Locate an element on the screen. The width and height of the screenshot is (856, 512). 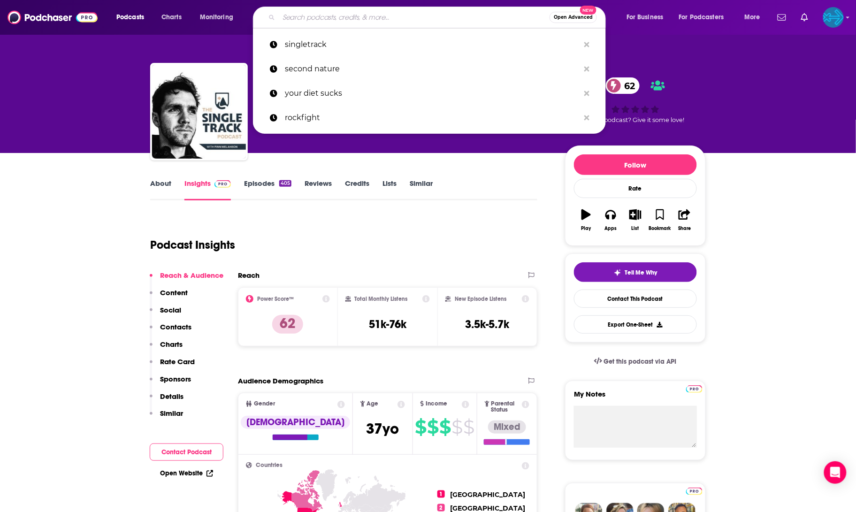
button: tell me why sparkleTell Me Why is located at coordinates (635, 272).